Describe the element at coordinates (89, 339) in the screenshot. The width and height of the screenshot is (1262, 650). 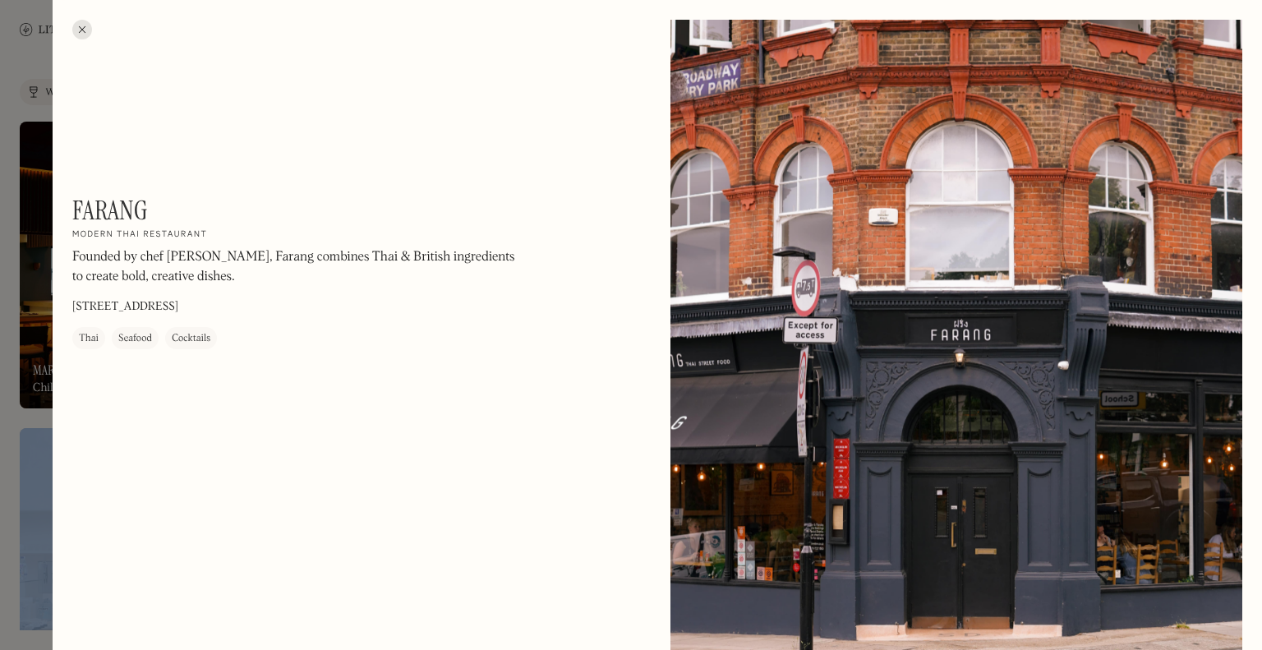
I see `div: Thai` at that location.